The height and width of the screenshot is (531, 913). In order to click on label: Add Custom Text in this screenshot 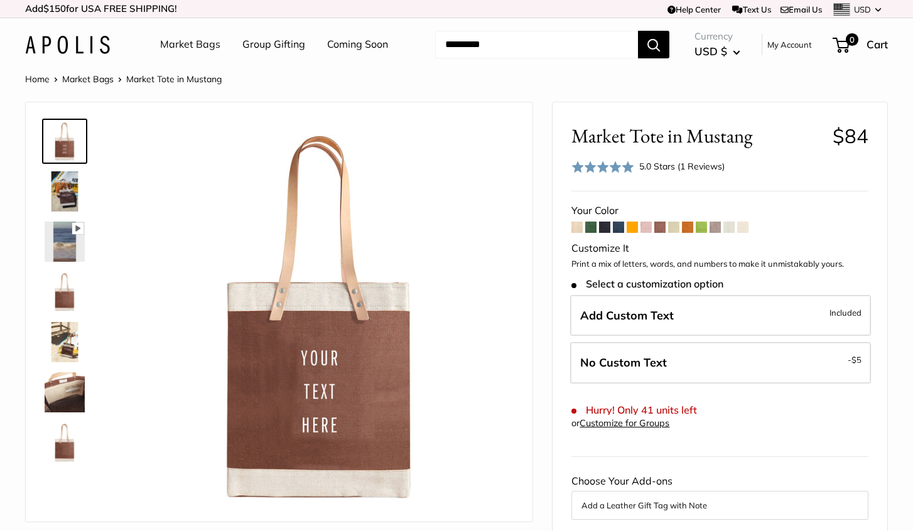, I will do `click(720, 316)`.